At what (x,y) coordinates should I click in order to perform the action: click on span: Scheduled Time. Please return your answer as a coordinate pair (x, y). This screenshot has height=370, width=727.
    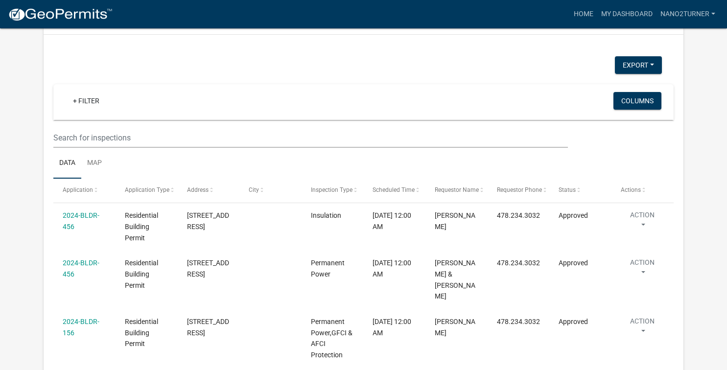
    Looking at the image, I should click on (394, 190).